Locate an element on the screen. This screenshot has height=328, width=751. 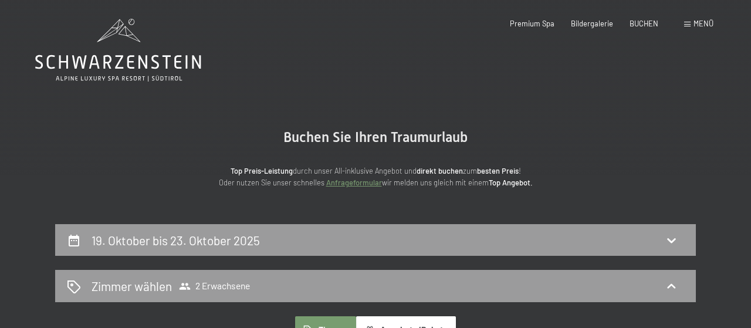
strong: Top Preis-Leistung is located at coordinates (262, 171).